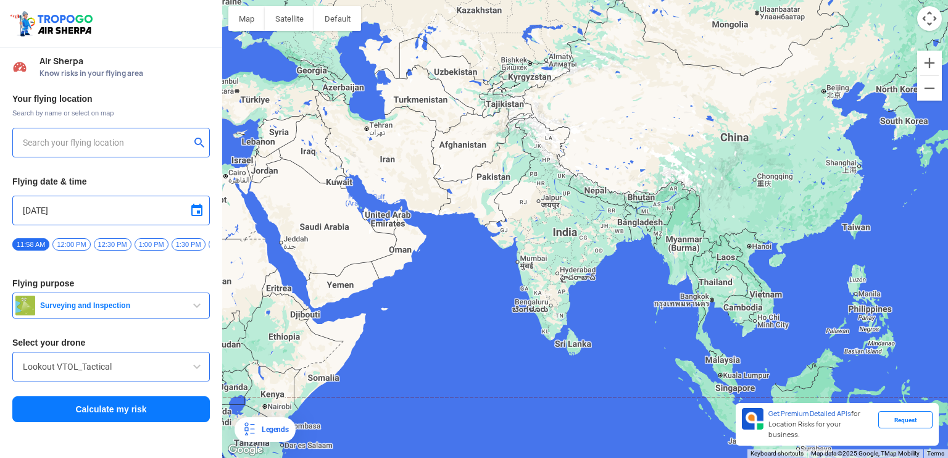 This screenshot has height=458, width=948. I want to click on span: Search by name or select on map, so click(111, 113).